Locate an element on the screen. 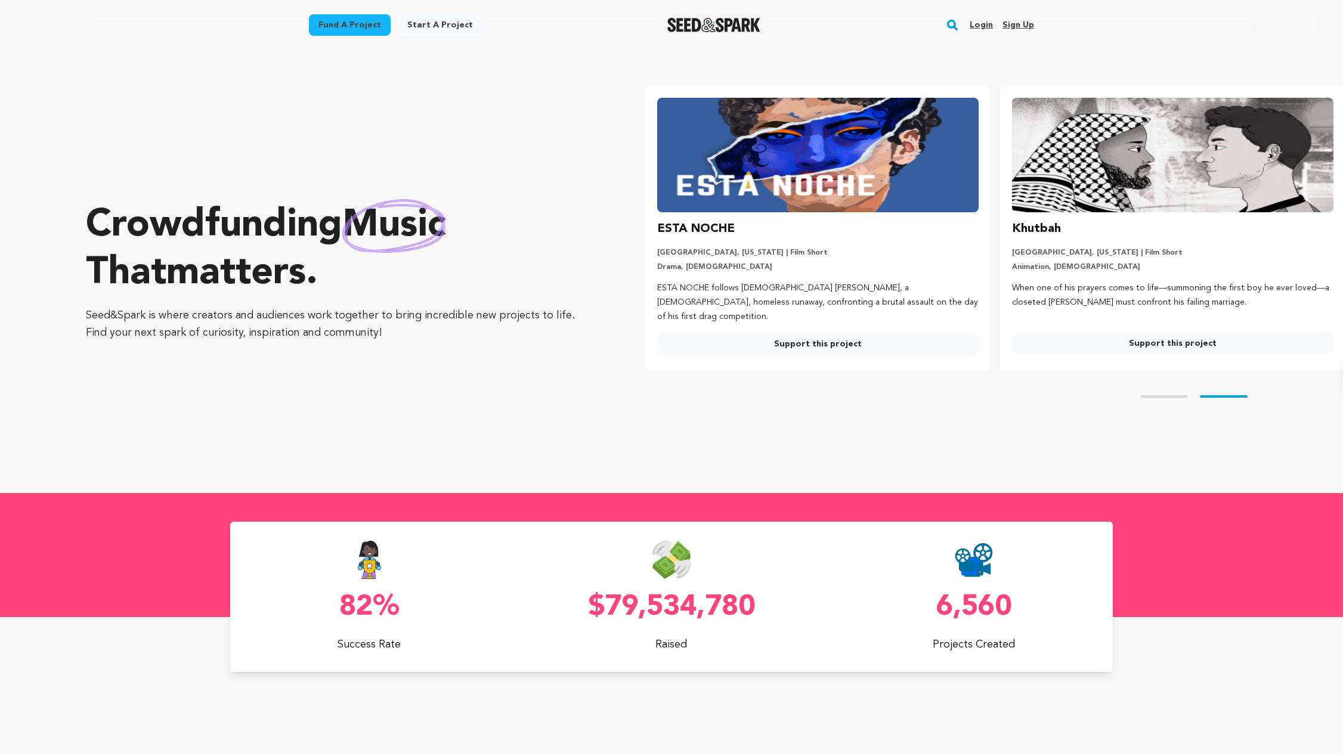 The image size is (1343, 753). a: Fund a project is located at coordinates (349, 25).